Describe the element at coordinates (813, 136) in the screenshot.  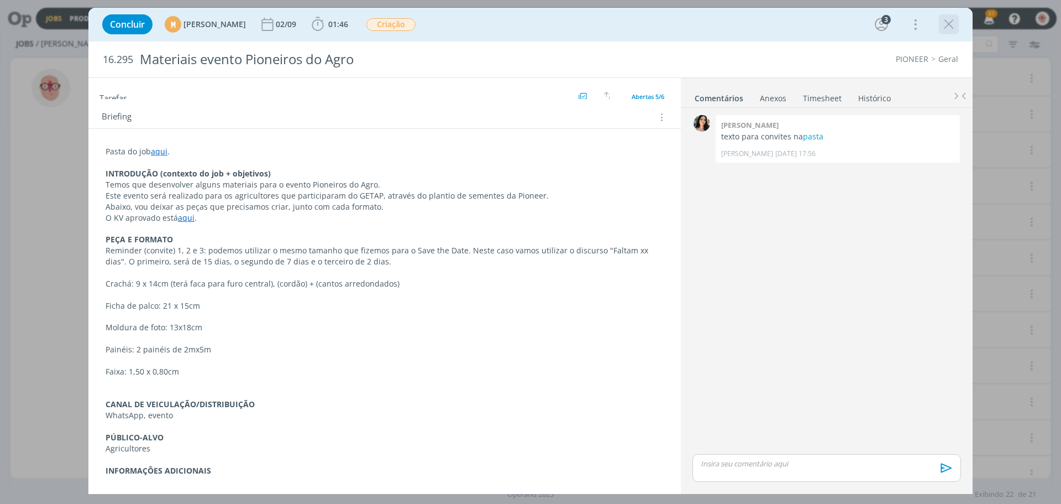
I see `a: pasta` at that location.